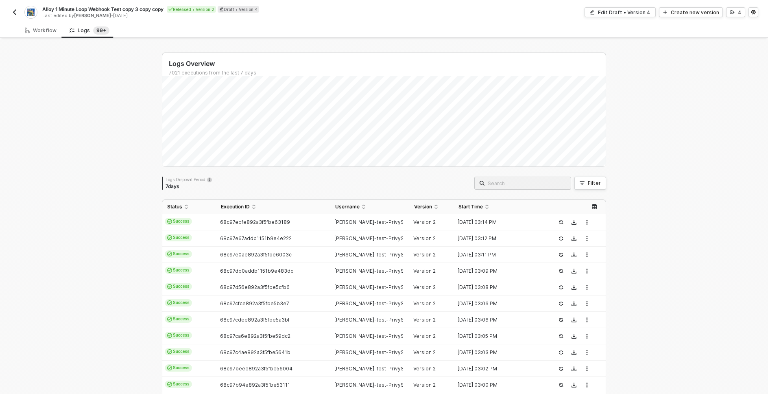 The width and height of the screenshot is (768, 394). I want to click on div: 7021 executions from the last 7 days, so click(387, 73).